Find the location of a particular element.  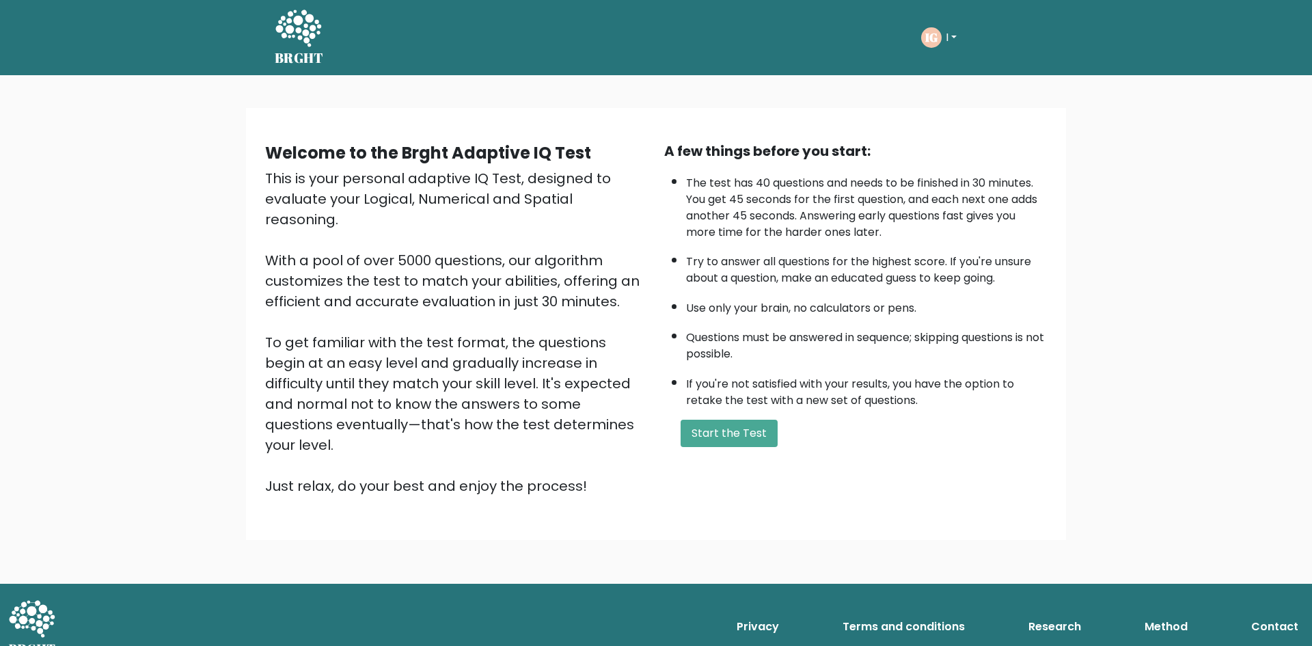

li: If you're not satisfied with your results, you have the option to retake the test with a new set ... is located at coordinates (866, 389).